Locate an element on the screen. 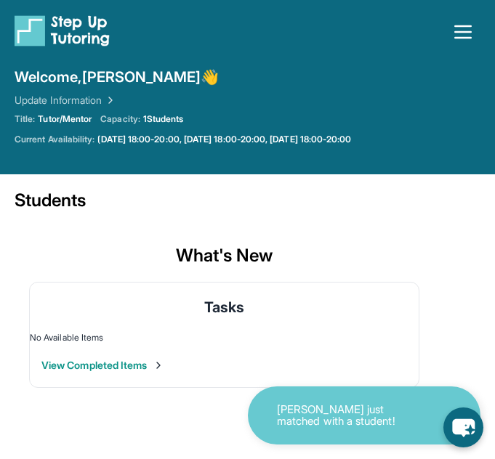 The width and height of the screenshot is (495, 459). a: Update Information is located at coordinates (65, 100).